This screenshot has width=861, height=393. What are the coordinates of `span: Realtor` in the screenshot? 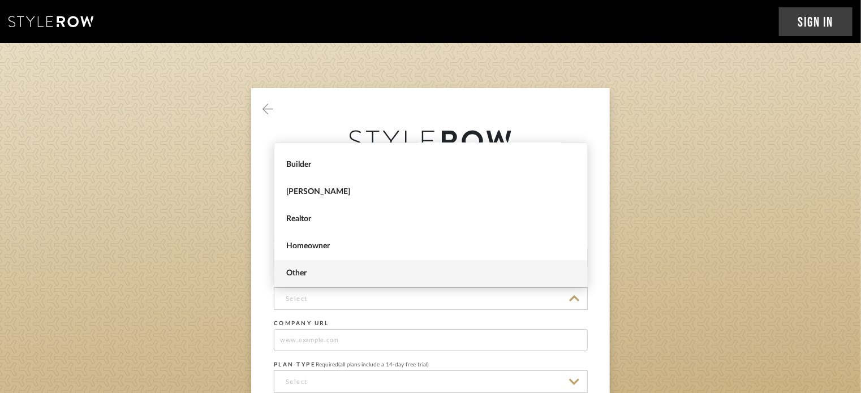 It's located at (432, 219).